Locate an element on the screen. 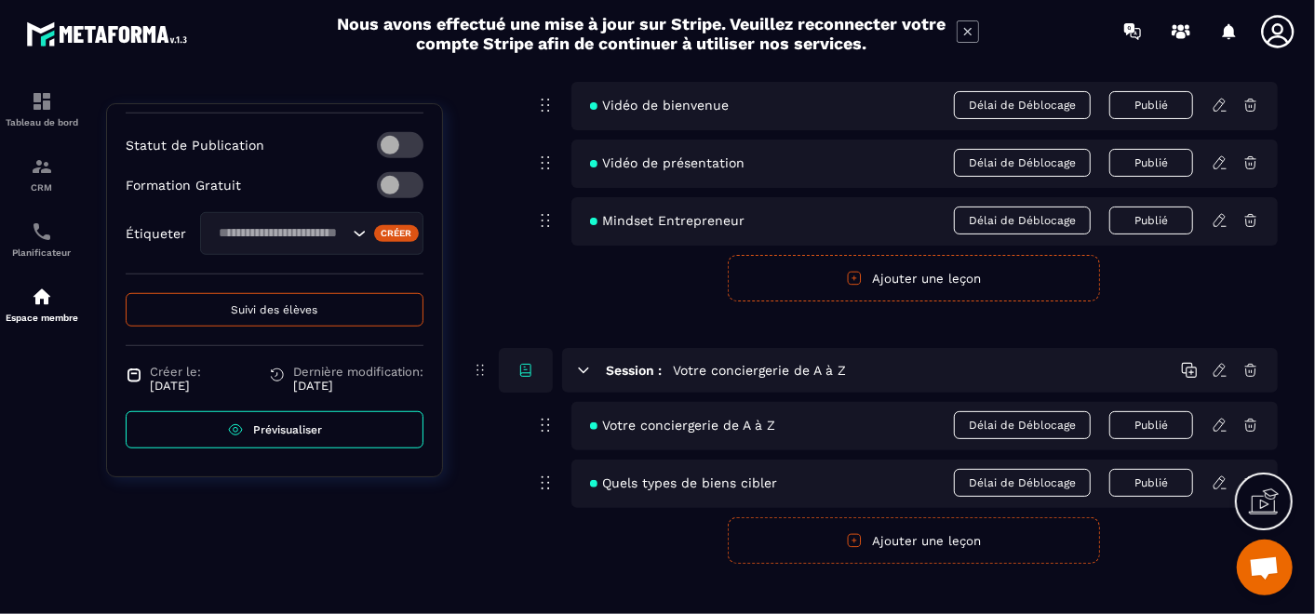 The image size is (1315, 614). p: Étiqueter is located at coordinates (155, 234).